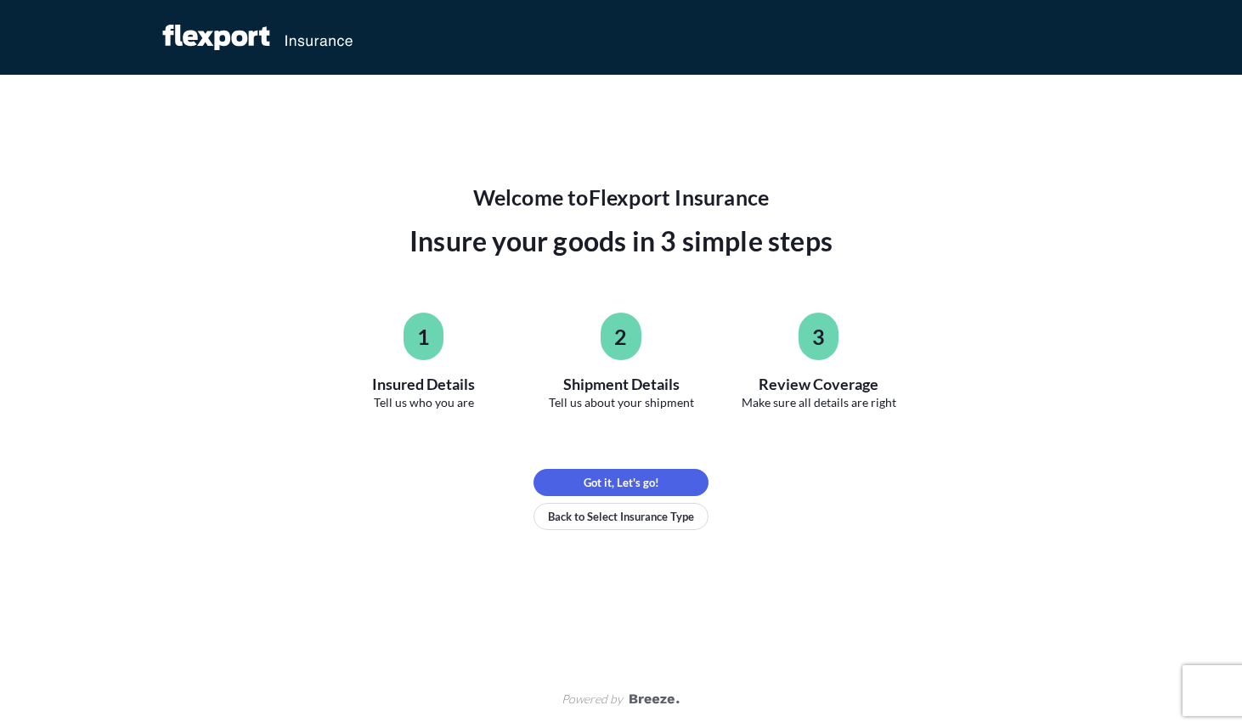 The image size is (1242, 728). Describe the element at coordinates (621, 483) in the screenshot. I see `button: Got it, Let's go!` at that location.